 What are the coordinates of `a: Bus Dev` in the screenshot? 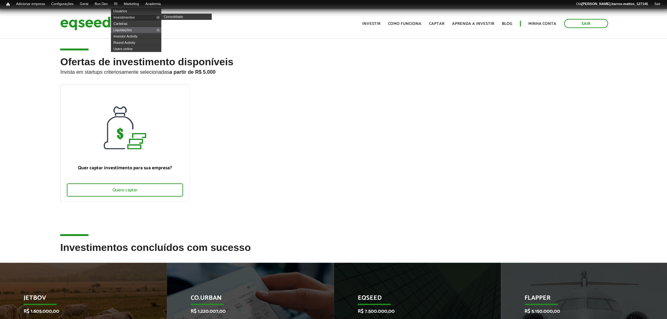 It's located at (101, 4).